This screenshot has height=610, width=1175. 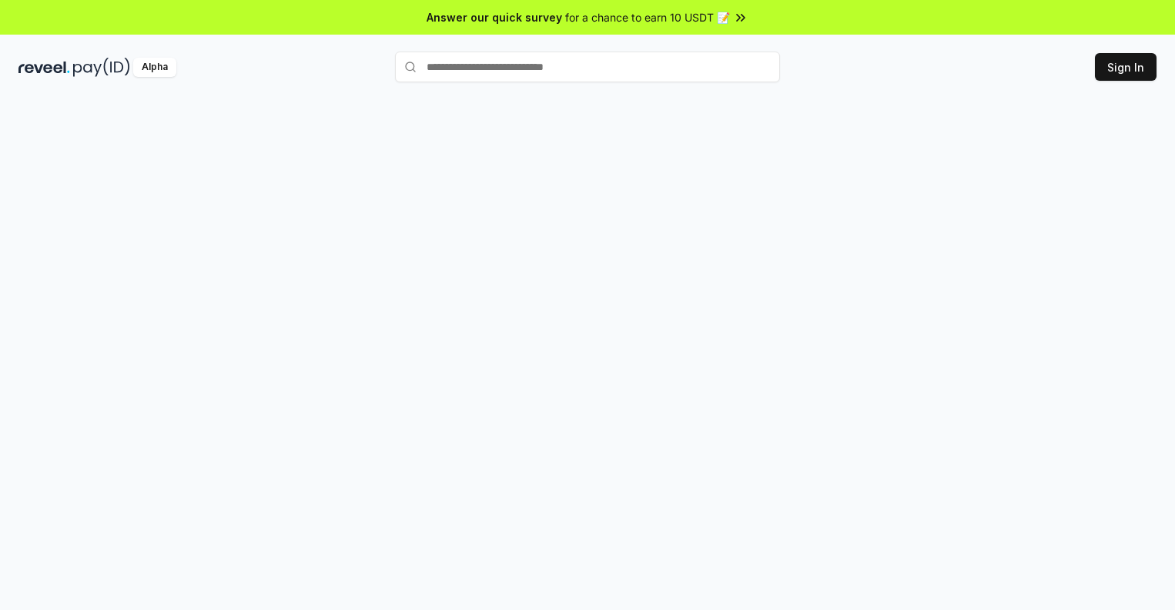 I want to click on span: for a chance to earn 10 USDT 📝, so click(x=647, y=17).